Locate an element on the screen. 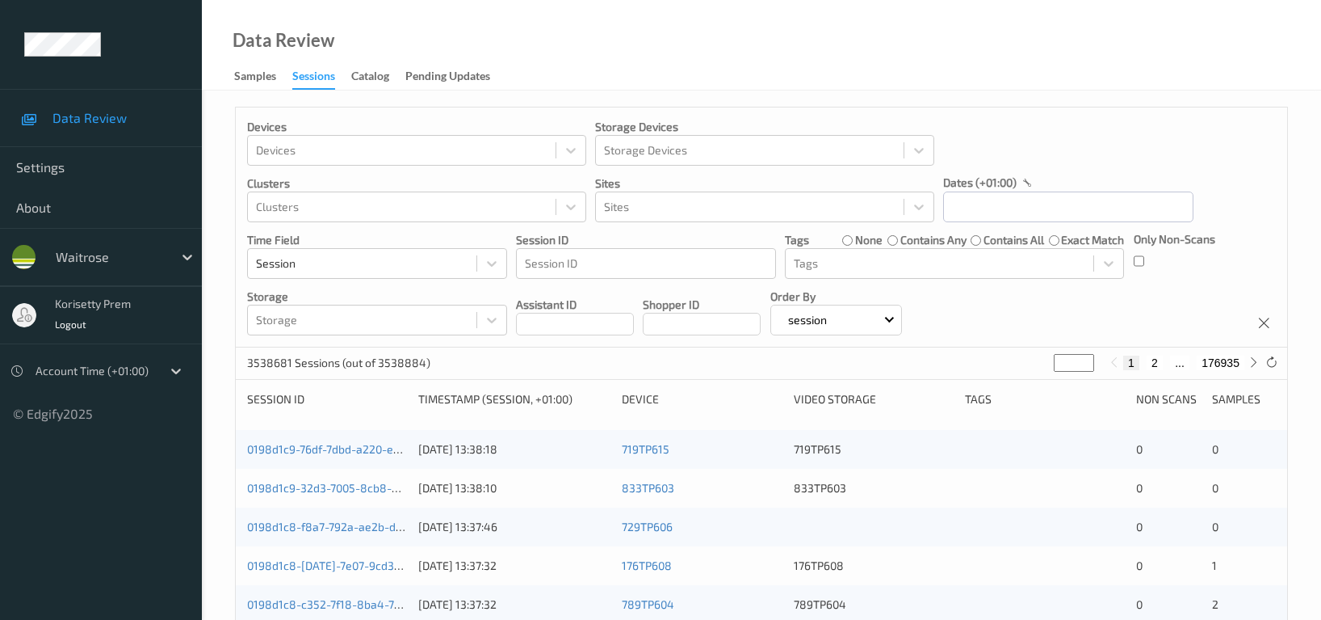 The image size is (1321, 620). div: Data Review is located at coordinates (284, 40).